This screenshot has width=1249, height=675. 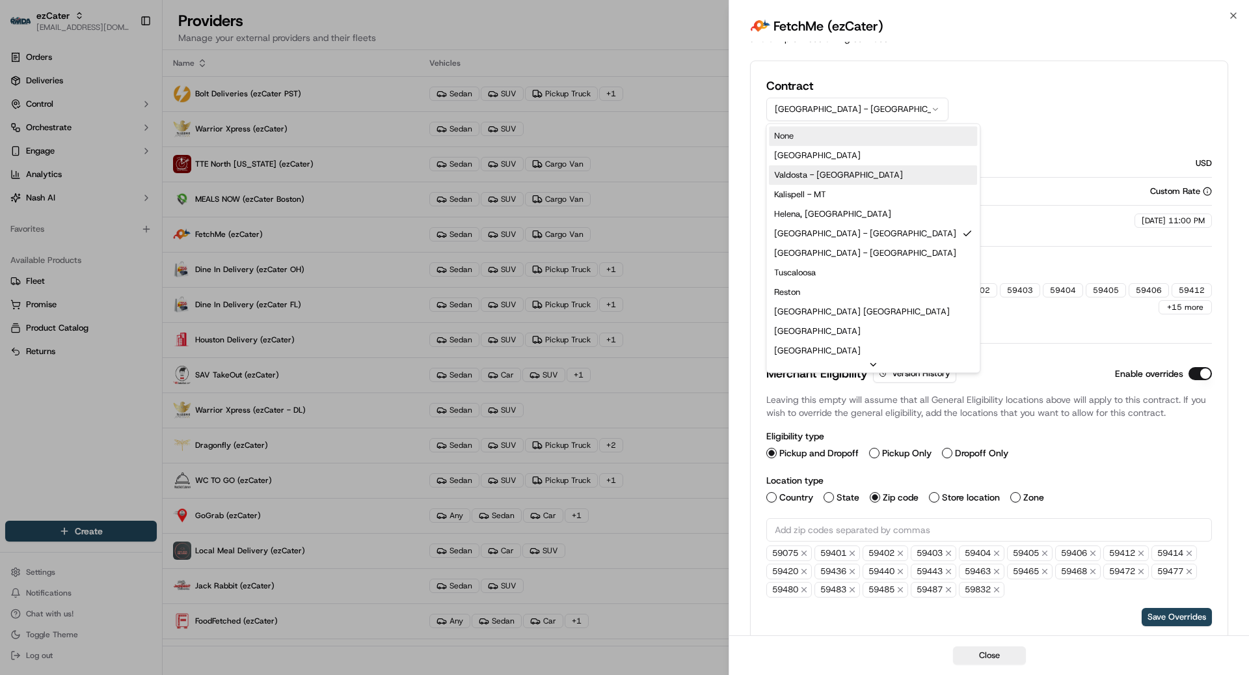 What do you see at coordinates (1078, 553) in the screenshot?
I see `span: 59406` at bounding box center [1078, 553].